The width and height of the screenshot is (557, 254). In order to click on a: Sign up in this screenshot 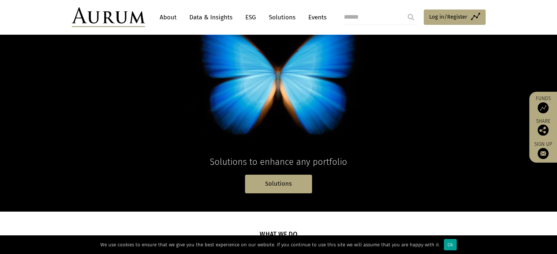, I will do `click(543, 150)`.